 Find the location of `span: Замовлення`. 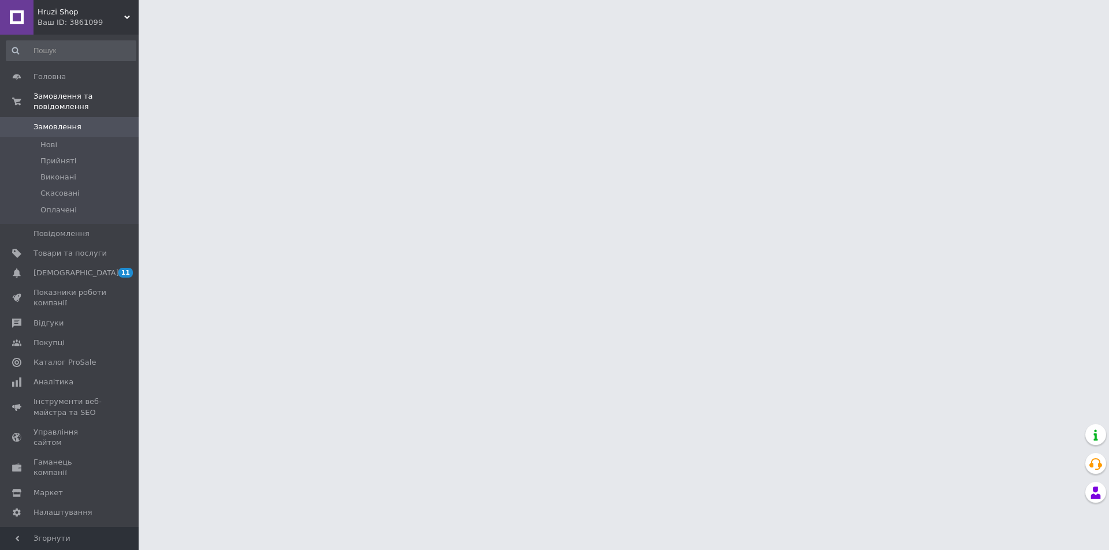

span: Замовлення is located at coordinates (57, 127).